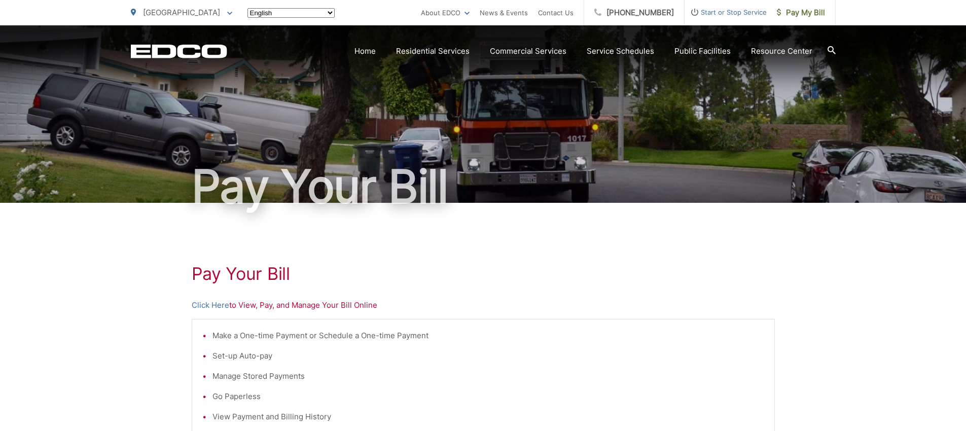 This screenshot has height=431, width=966. I want to click on a: Contact Us, so click(556, 13).